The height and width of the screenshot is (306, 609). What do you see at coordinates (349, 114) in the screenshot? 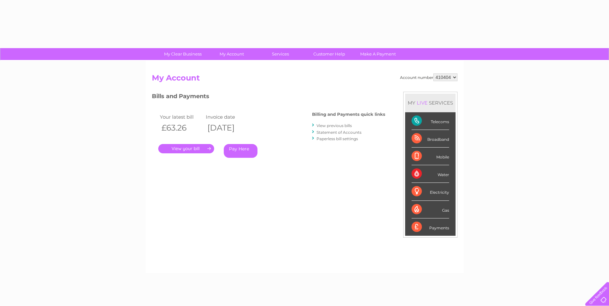
I see `h4: Billing and Payments quick links` at bounding box center [349, 114].